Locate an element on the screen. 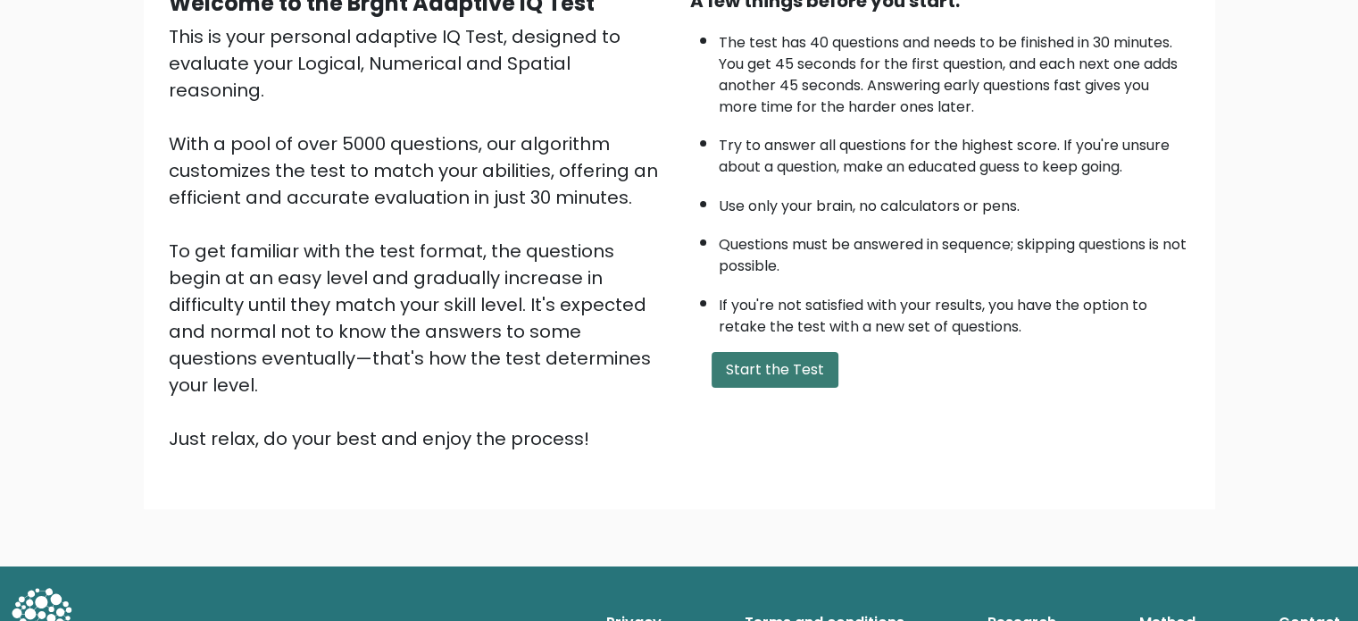  li: Questions must be answered in sequence; skipping questions is not possible. is located at coordinates (954, 251).